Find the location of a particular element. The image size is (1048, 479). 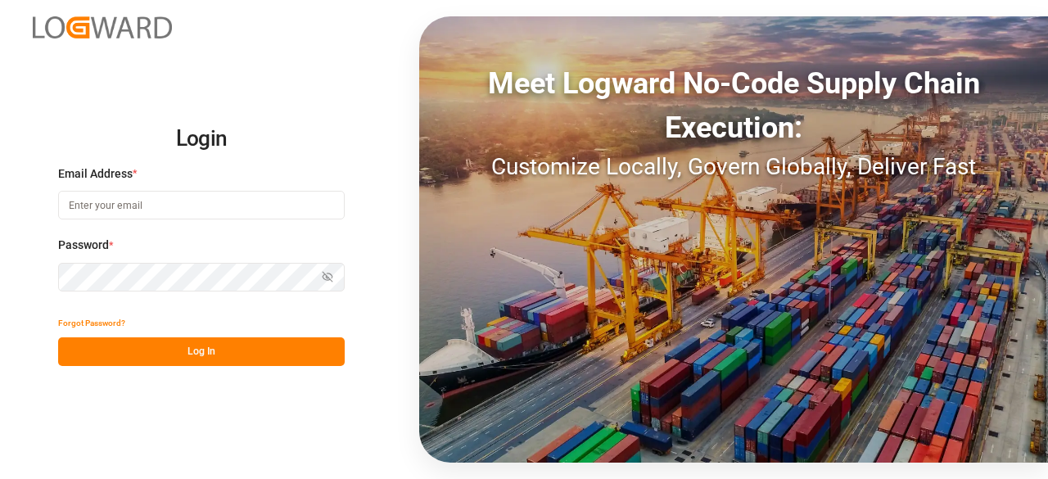

div: Meet Logward No-Code Supply Chain Execution: is located at coordinates (734, 106).